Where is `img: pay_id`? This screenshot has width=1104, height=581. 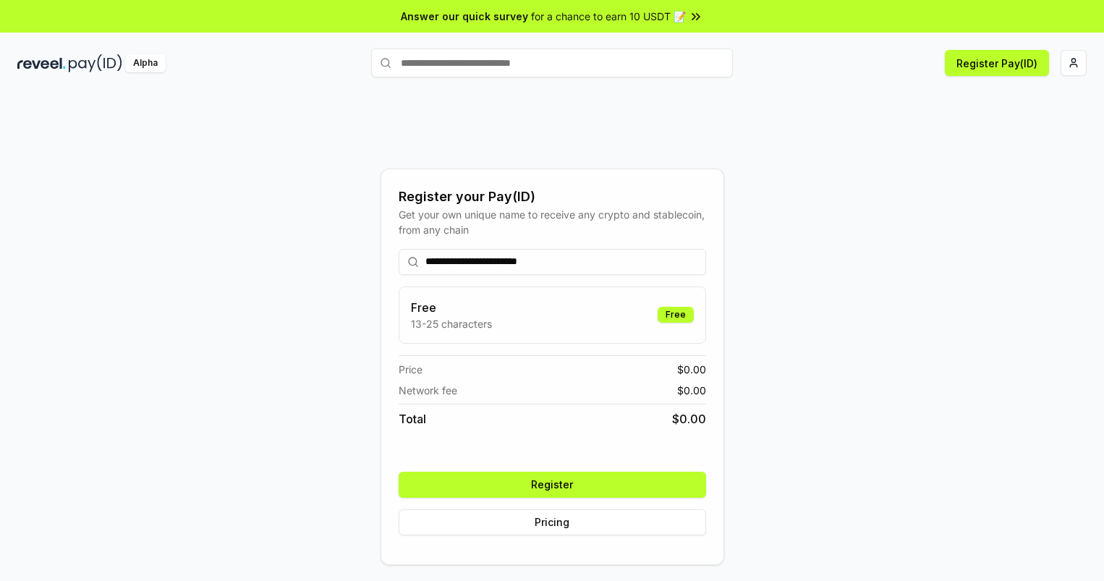
img: pay_id is located at coordinates (96, 63).